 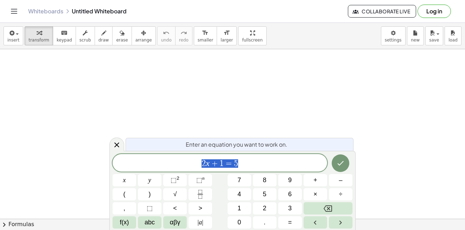 What do you see at coordinates (265, 208) in the screenshot?
I see `button: 2` at bounding box center [265, 208].